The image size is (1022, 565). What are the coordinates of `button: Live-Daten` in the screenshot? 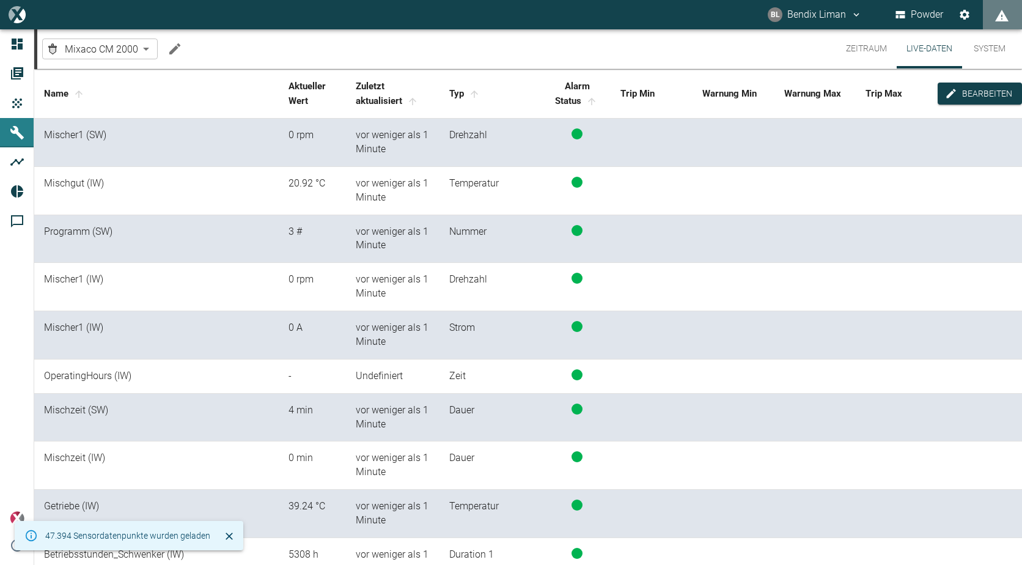 It's located at (929, 49).